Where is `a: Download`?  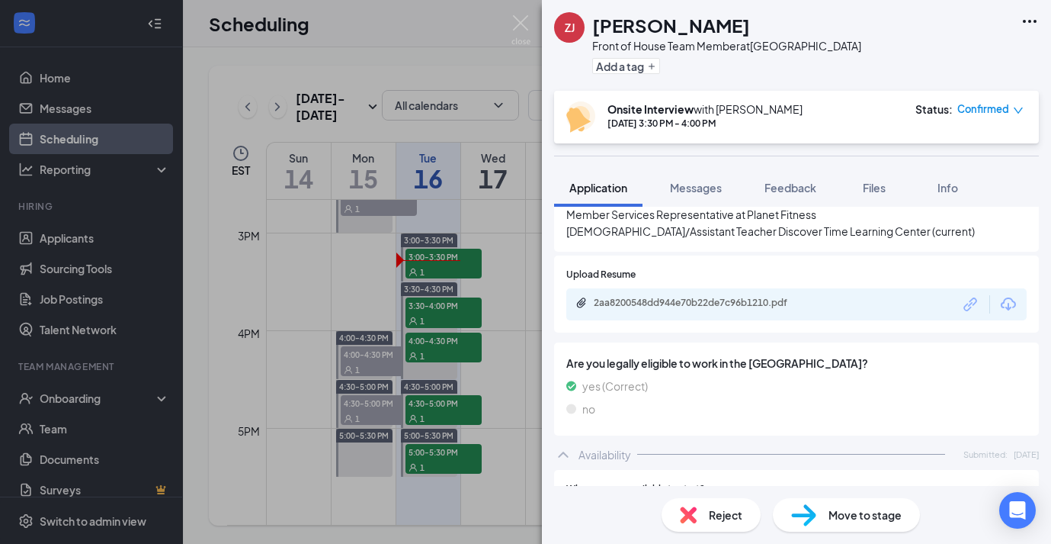
a: Download is located at coordinates (1009, 304).